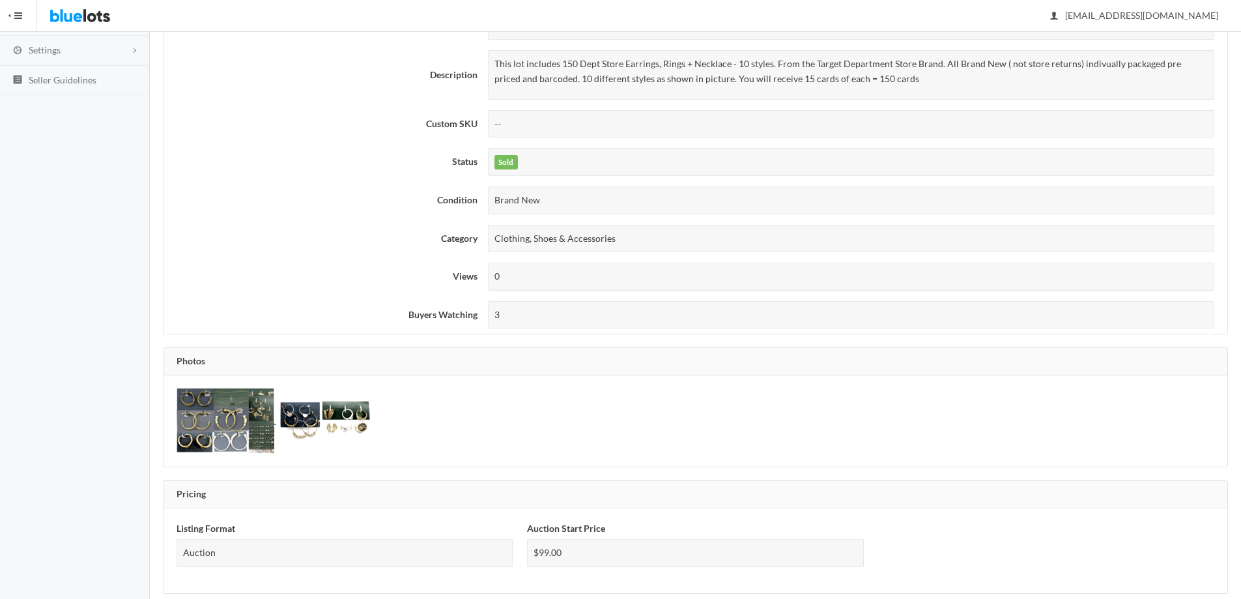 Image resolution: width=1241 pixels, height=599 pixels. What do you see at coordinates (63, 79) in the screenshot?
I see `span: Seller Guidelines` at bounding box center [63, 79].